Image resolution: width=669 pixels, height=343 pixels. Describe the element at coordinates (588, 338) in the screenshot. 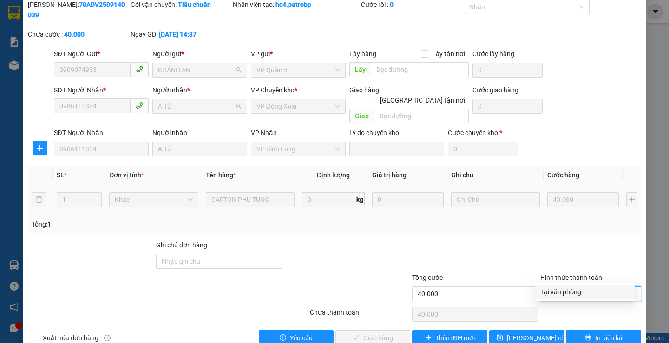

I see `span: printer` at that location.